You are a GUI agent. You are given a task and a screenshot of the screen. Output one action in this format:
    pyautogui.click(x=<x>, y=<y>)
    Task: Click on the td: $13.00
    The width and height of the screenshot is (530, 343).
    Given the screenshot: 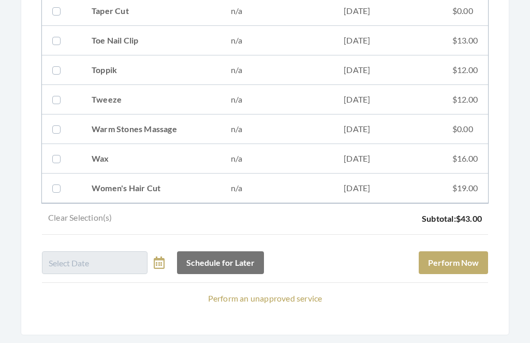 What is the action you would take?
    pyautogui.click(x=465, y=41)
    